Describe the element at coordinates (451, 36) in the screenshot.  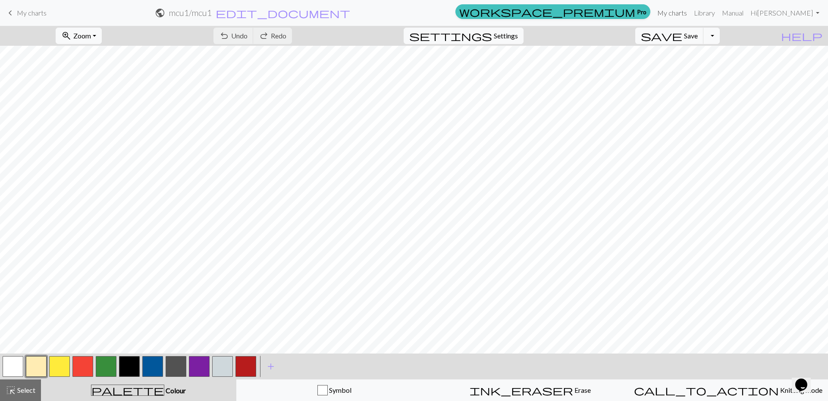
I see `span: settings` at that location.